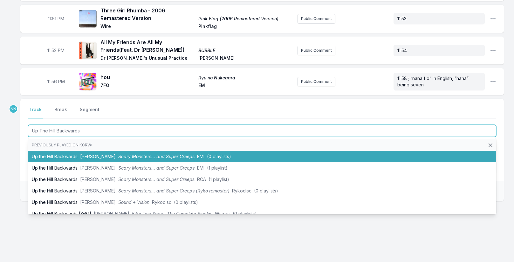 This screenshot has width=514, height=262. Describe the element at coordinates (13, 109) in the screenshot. I see `p: Nassir Nassirzadeh` at that location.